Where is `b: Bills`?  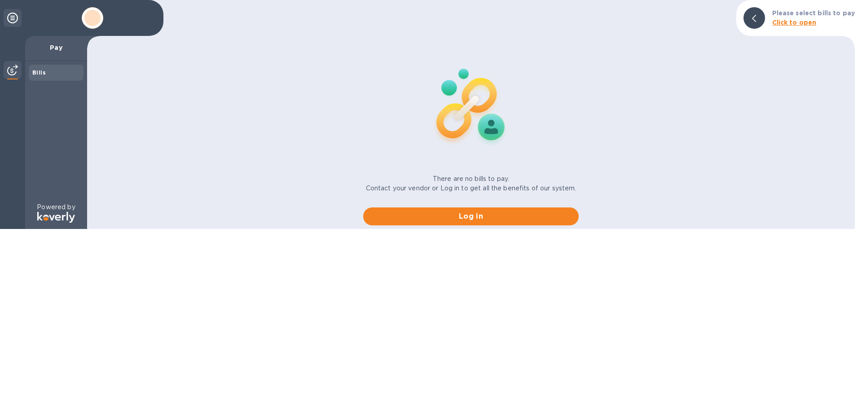
b: Bills is located at coordinates (39, 72).